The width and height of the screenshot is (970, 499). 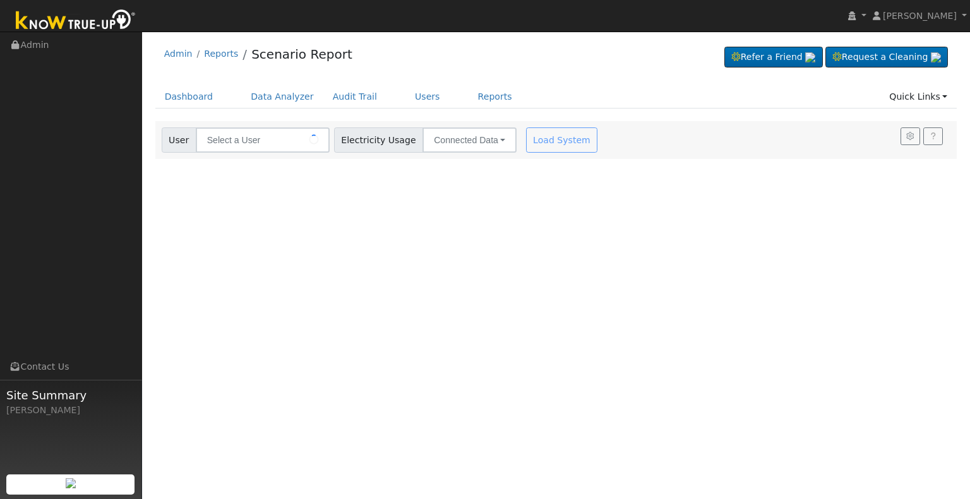 What do you see at coordinates (774, 57) in the screenshot?
I see `a: Refer a Friend` at bounding box center [774, 57].